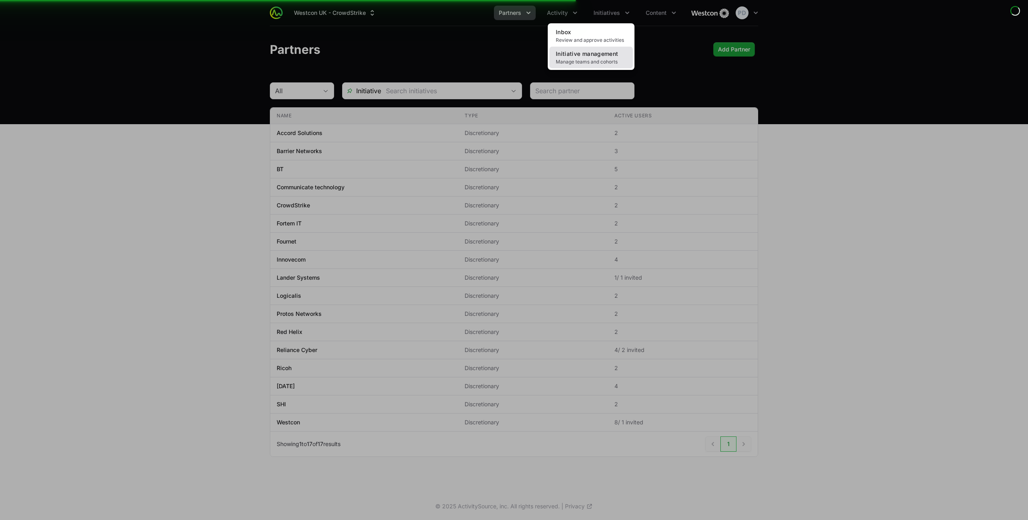  I want to click on a: Initiative managementManage teams and cohorts, so click(591, 57).